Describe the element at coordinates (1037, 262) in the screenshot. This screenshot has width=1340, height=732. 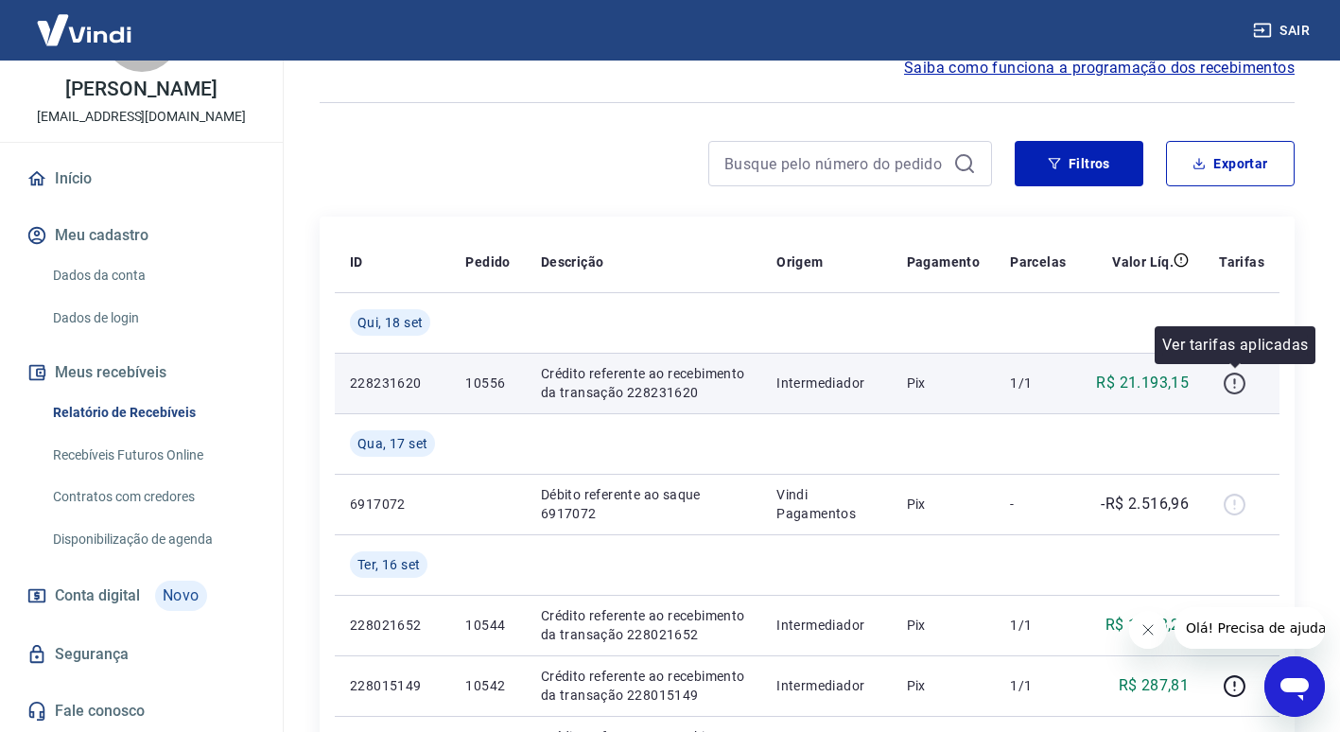
I see `p: Parcelas` at that location.